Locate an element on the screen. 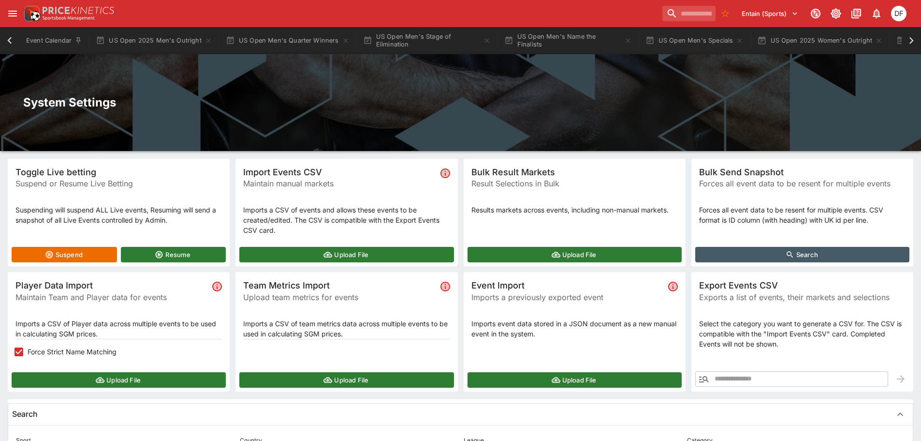 Image resolution: width=921 pixels, height=441 pixels. button: open drawer is located at coordinates (13, 14).